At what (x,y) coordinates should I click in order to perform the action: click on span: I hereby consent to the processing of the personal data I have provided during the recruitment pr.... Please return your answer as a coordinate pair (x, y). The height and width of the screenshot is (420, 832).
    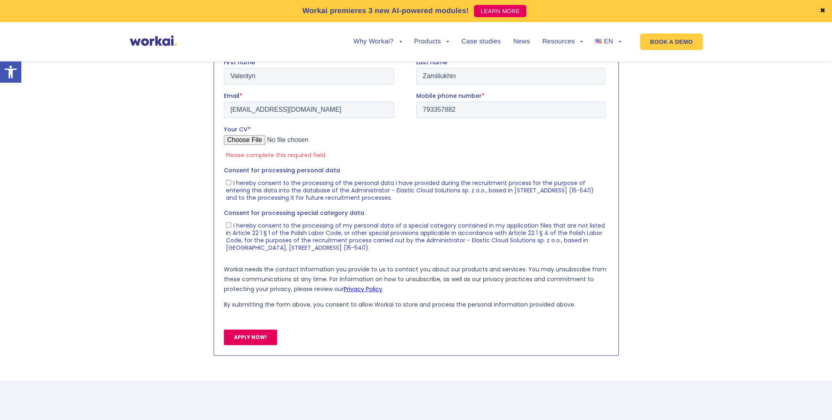
    Looking at the image, I should click on (186, 132).